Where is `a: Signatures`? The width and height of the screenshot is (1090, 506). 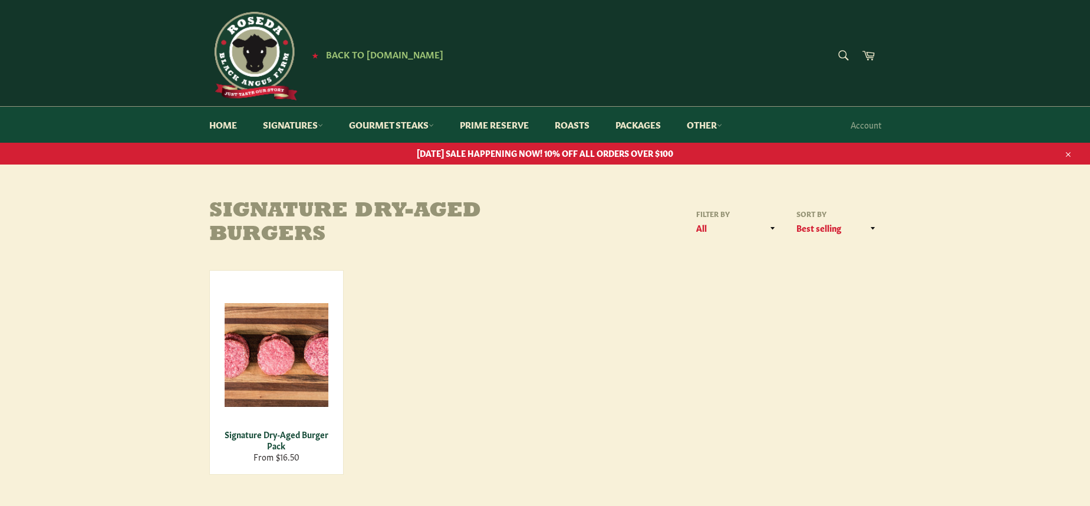 a: Signatures is located at coordinates (293, 124).